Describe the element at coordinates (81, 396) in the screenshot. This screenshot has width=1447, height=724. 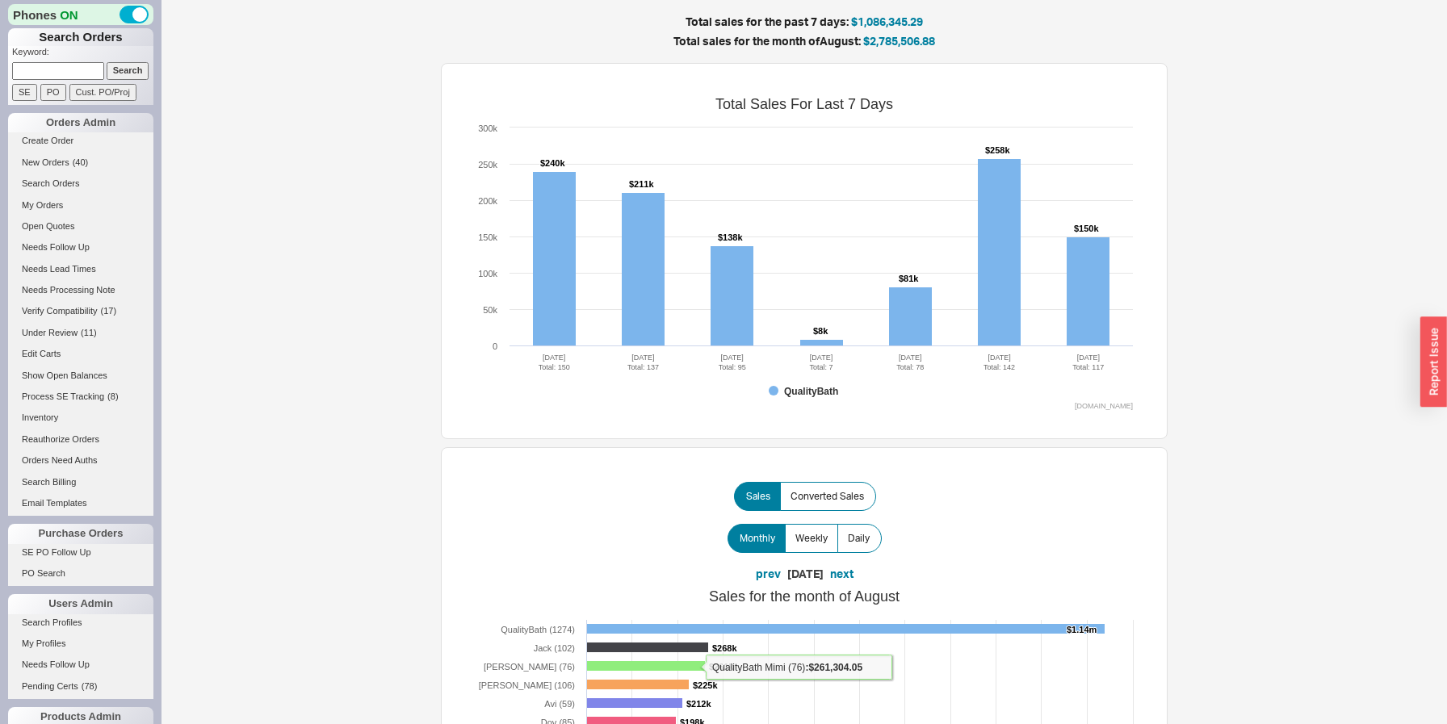
I see `a: Process SE Tracking(8)` at that location.